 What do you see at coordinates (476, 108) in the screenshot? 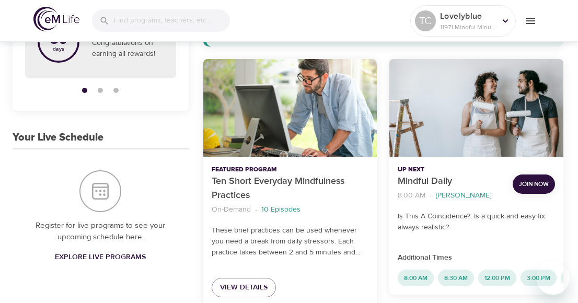
I see `button: Mindful Daily` at bounding box center [476, 108].